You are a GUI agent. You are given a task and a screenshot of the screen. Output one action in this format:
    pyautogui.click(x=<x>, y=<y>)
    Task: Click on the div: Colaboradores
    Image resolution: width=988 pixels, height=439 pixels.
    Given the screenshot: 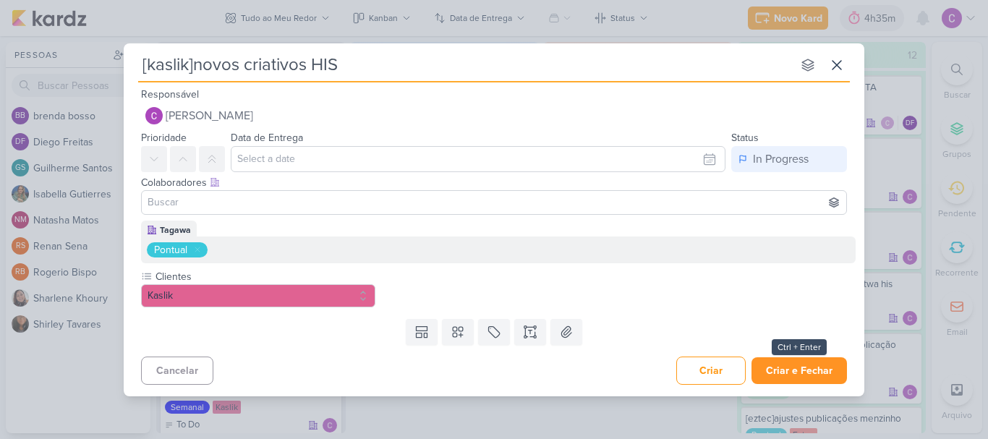 What is the action you would take?
    pyautogui.click(x=494, y=182)
    